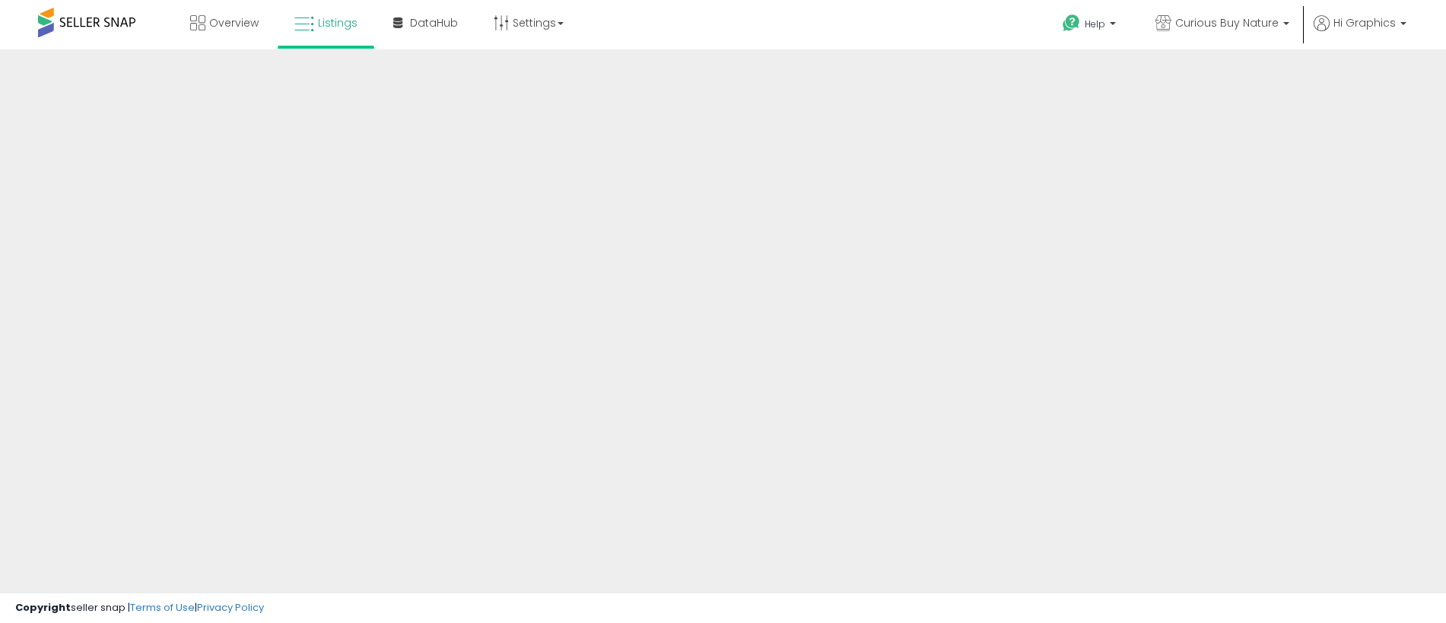 The height and width of the screenshot is (623, 1446). I want to click on span: Help, so click(1095, 24).